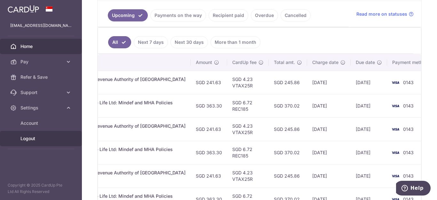  Describe the element at coordinates (42, 108) in the screenshot. I see `span: Settings` at that location.